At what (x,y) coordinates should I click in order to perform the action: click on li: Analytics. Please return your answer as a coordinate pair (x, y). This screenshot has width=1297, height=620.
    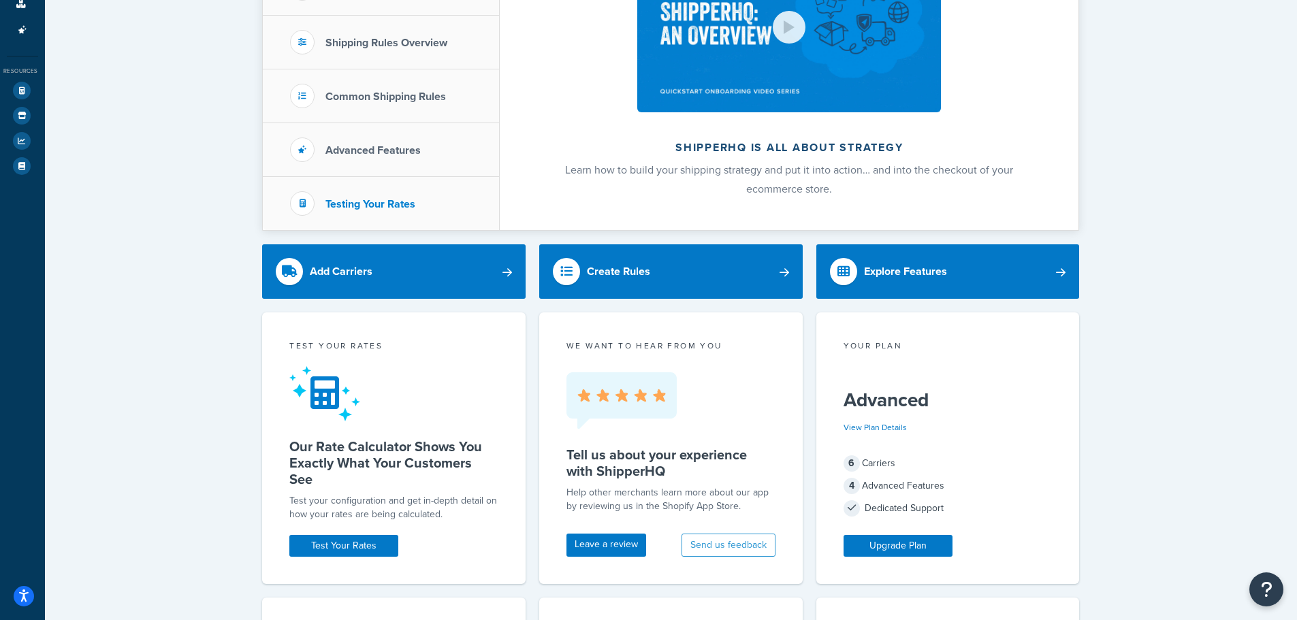
    Looking at the image, I should click on (22, 141).